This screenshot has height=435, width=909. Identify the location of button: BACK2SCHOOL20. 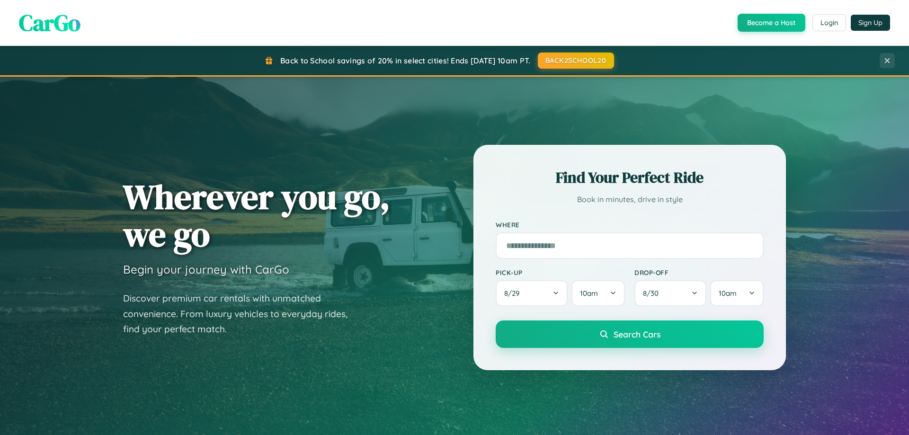
(576, 61).